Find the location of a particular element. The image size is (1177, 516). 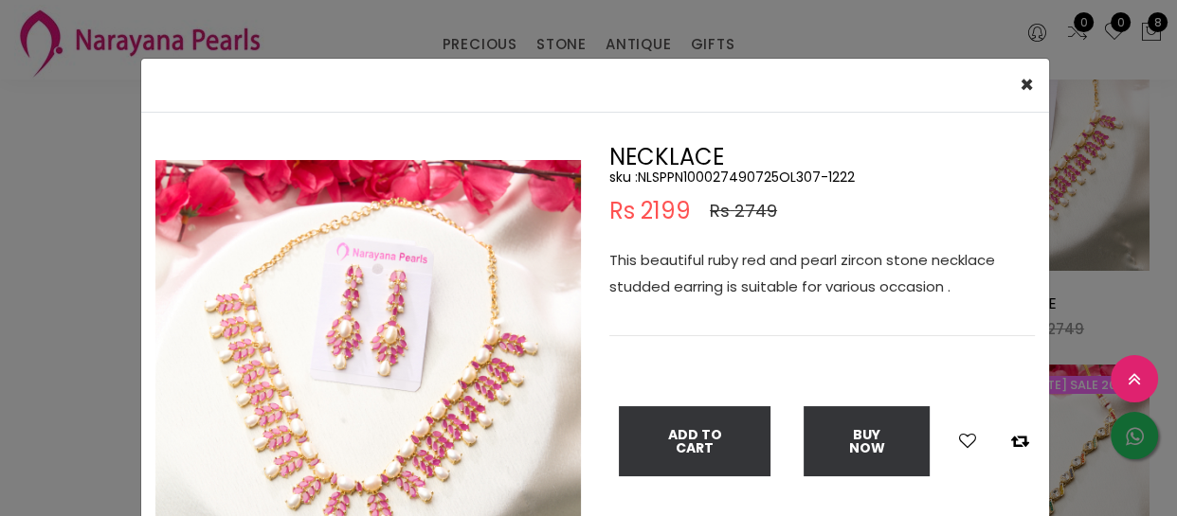

button: Add to wishlist is located at coordinates (967, 442).